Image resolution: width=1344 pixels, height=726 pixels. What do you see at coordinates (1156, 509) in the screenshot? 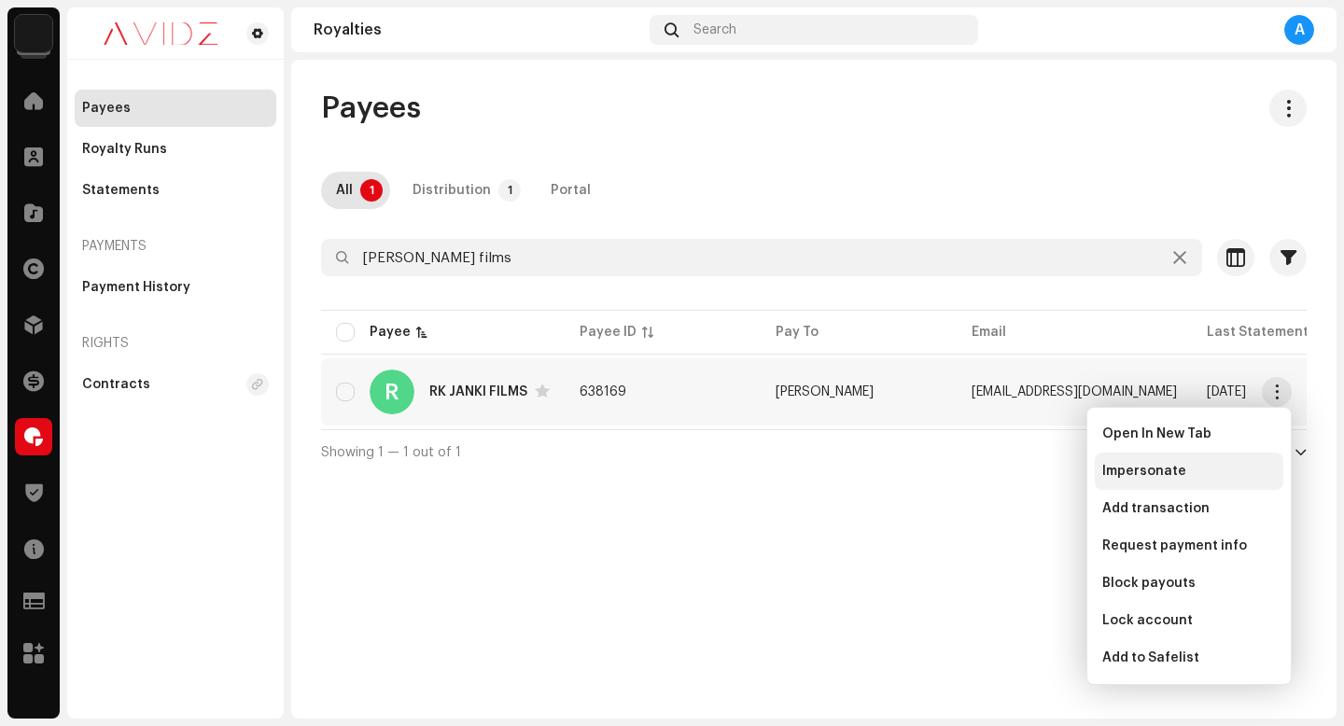
I see `span: Add transaction` at bounding box center [1156, 509].